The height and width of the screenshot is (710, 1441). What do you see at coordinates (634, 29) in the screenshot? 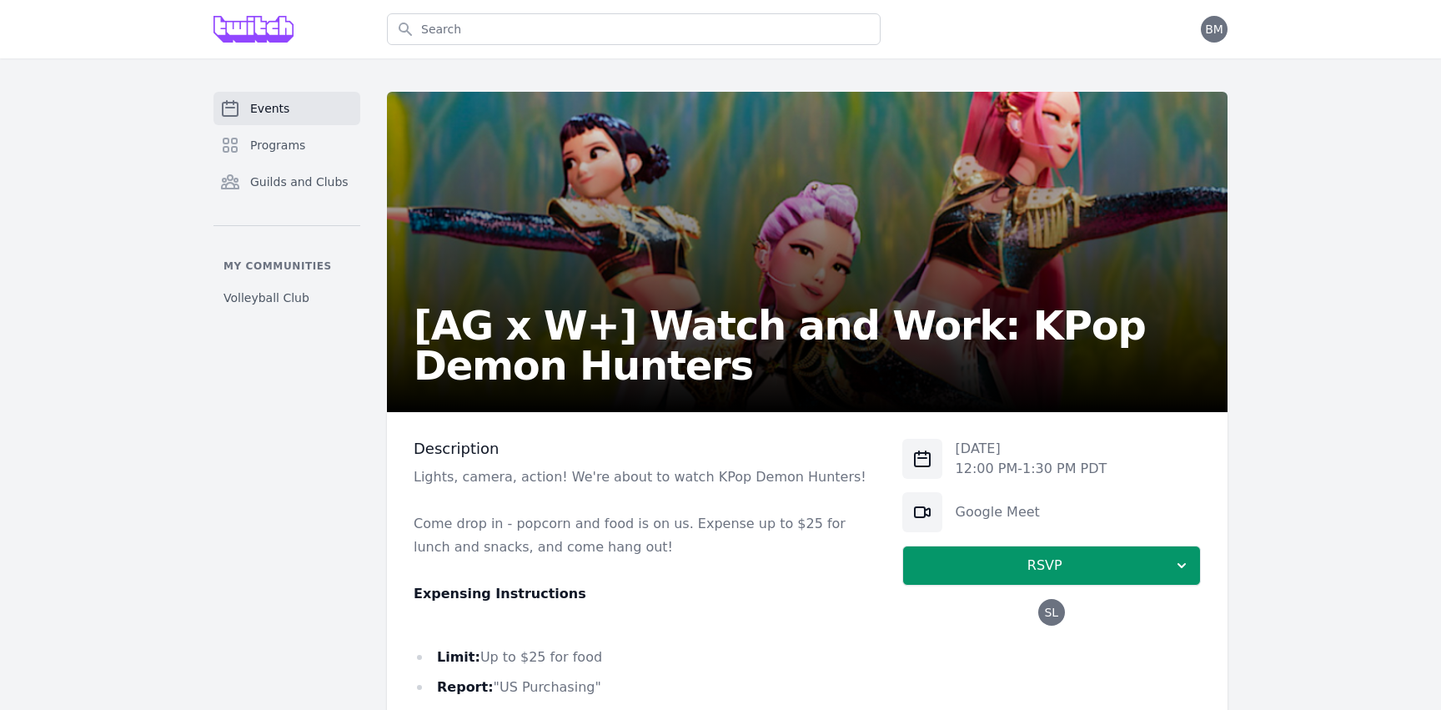
I see `input: Search` at bounding box center [634, 29].